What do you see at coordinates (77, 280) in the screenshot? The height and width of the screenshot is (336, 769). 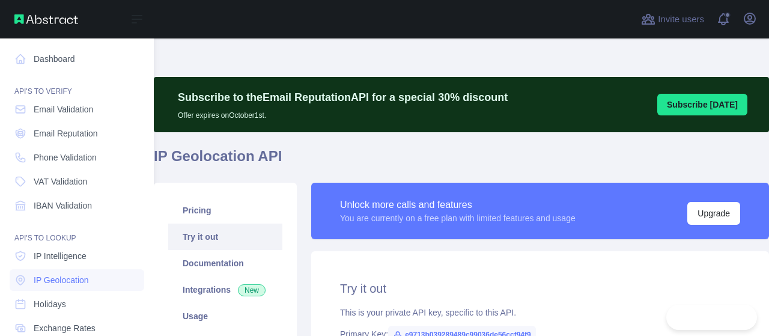 I see `a: IP Geolocation` at bounding box center [77, 280].